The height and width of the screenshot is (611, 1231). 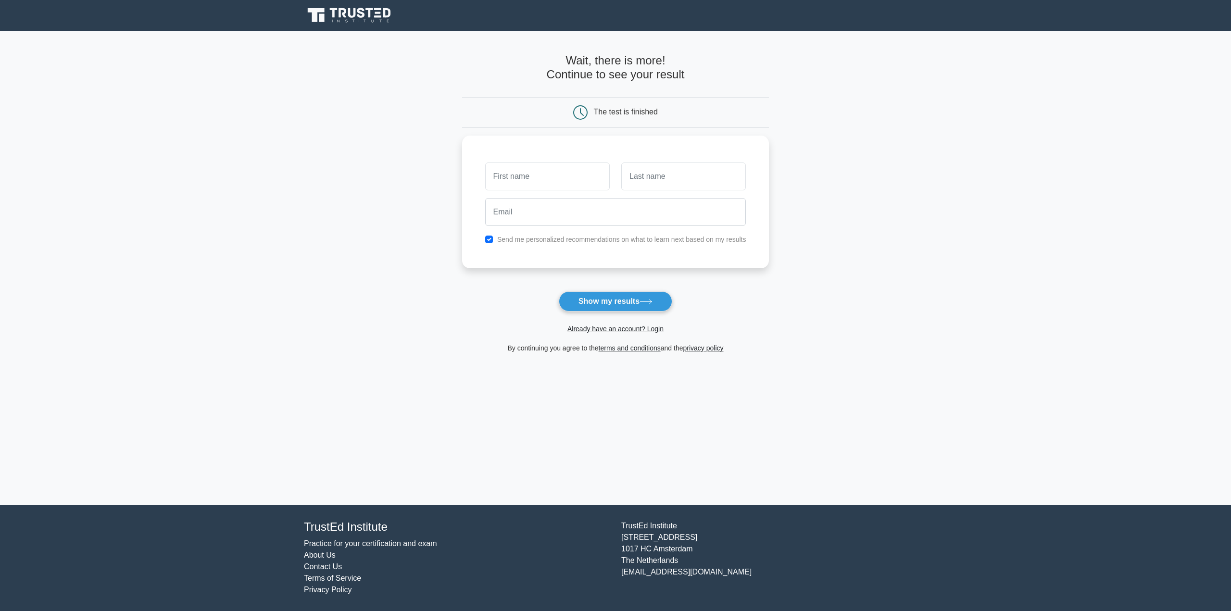 What do you see at coordinates (323, 566) in the screenshot?
I see `a: Contact Us` at bounding box center [323, 566].